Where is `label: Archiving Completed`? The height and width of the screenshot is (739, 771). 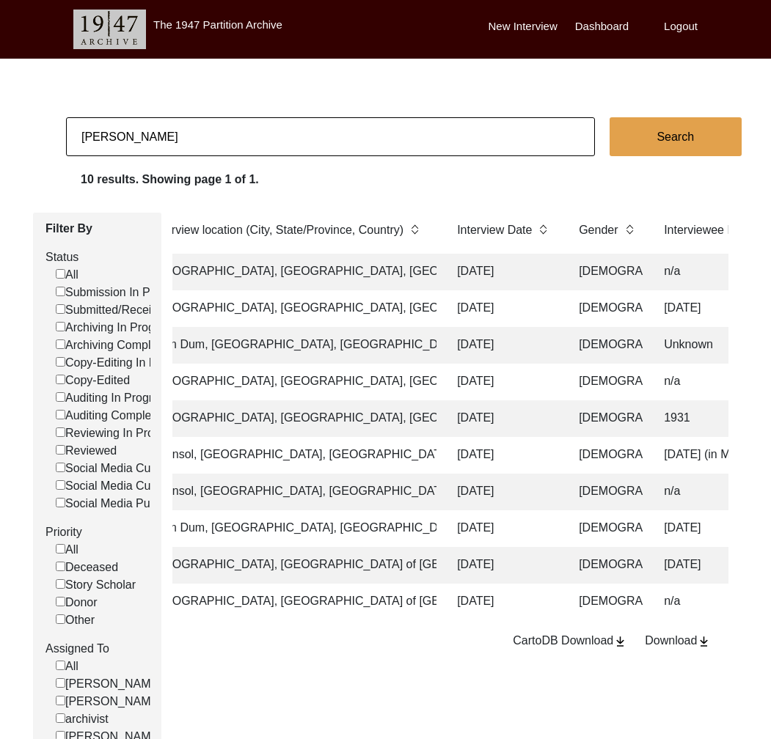 label: Archiving Completed is located at coordinates (114, 345).